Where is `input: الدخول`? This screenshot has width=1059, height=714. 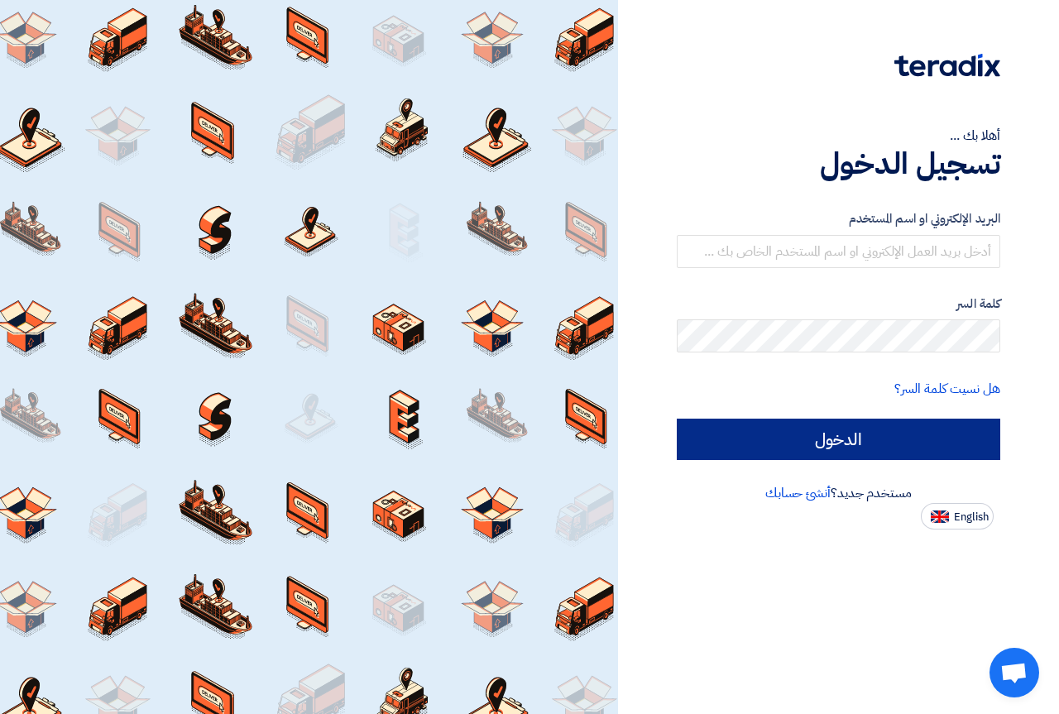 input: الدخول is located at coordinates (838, 439).